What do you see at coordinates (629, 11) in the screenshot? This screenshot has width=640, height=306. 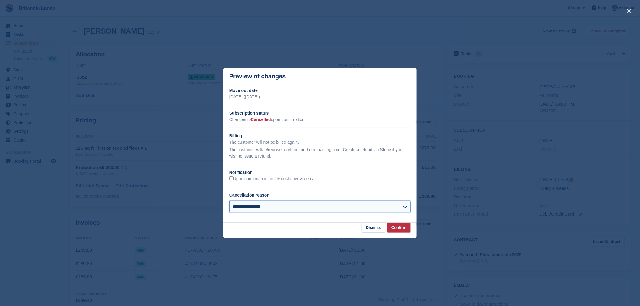 I see `button: close` at bounding box center [629, 11].